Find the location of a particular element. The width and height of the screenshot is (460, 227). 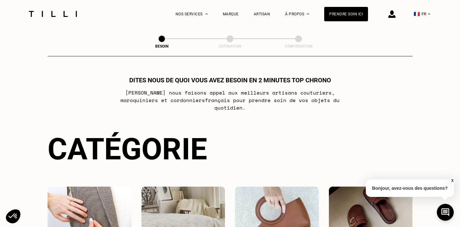

div: Estimation is located at coordinates (230, 46).